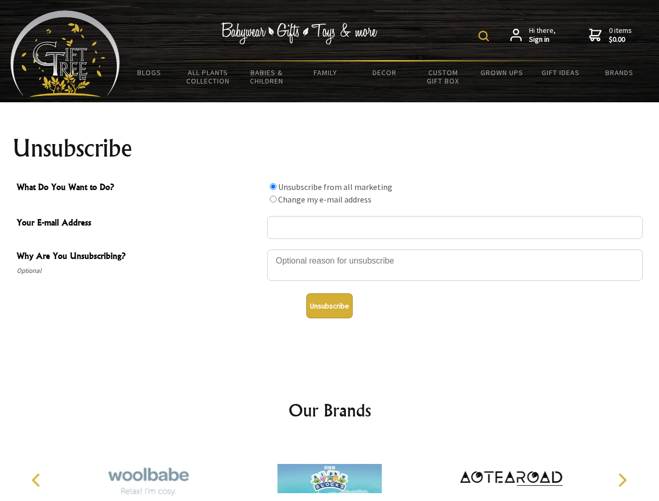 The image size is (659, 501). I want to click on strong: $0.00, so click(620, 40).